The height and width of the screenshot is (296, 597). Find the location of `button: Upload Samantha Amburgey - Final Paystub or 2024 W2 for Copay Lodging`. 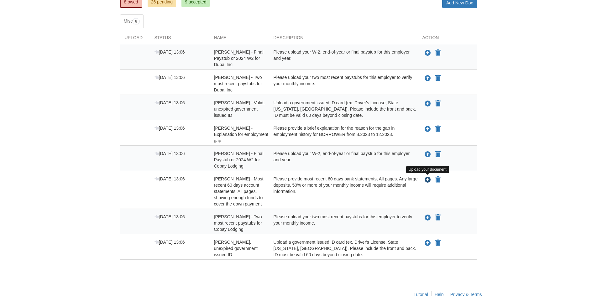

button: Upload Samantha Amburgey - Final Paystub or 2024 W2 for Copay Lodging is located at coordinates (428, 155).